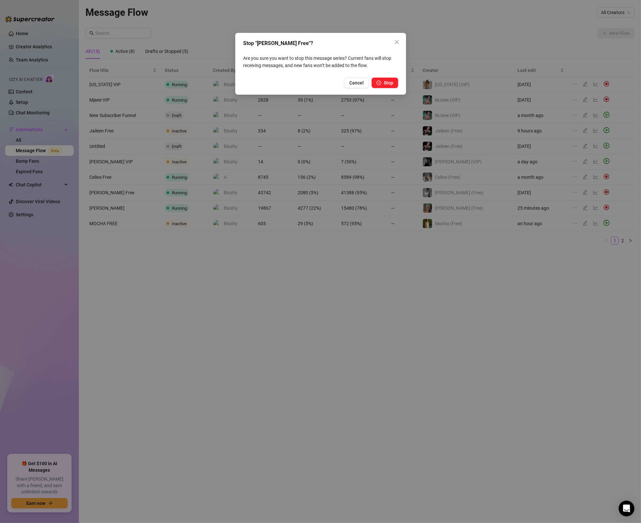 The width and height of the screenshot is (641, 523). Describe the element at coordinates (357, 83) in the screenshot. I see `button: Cancel` at that location.